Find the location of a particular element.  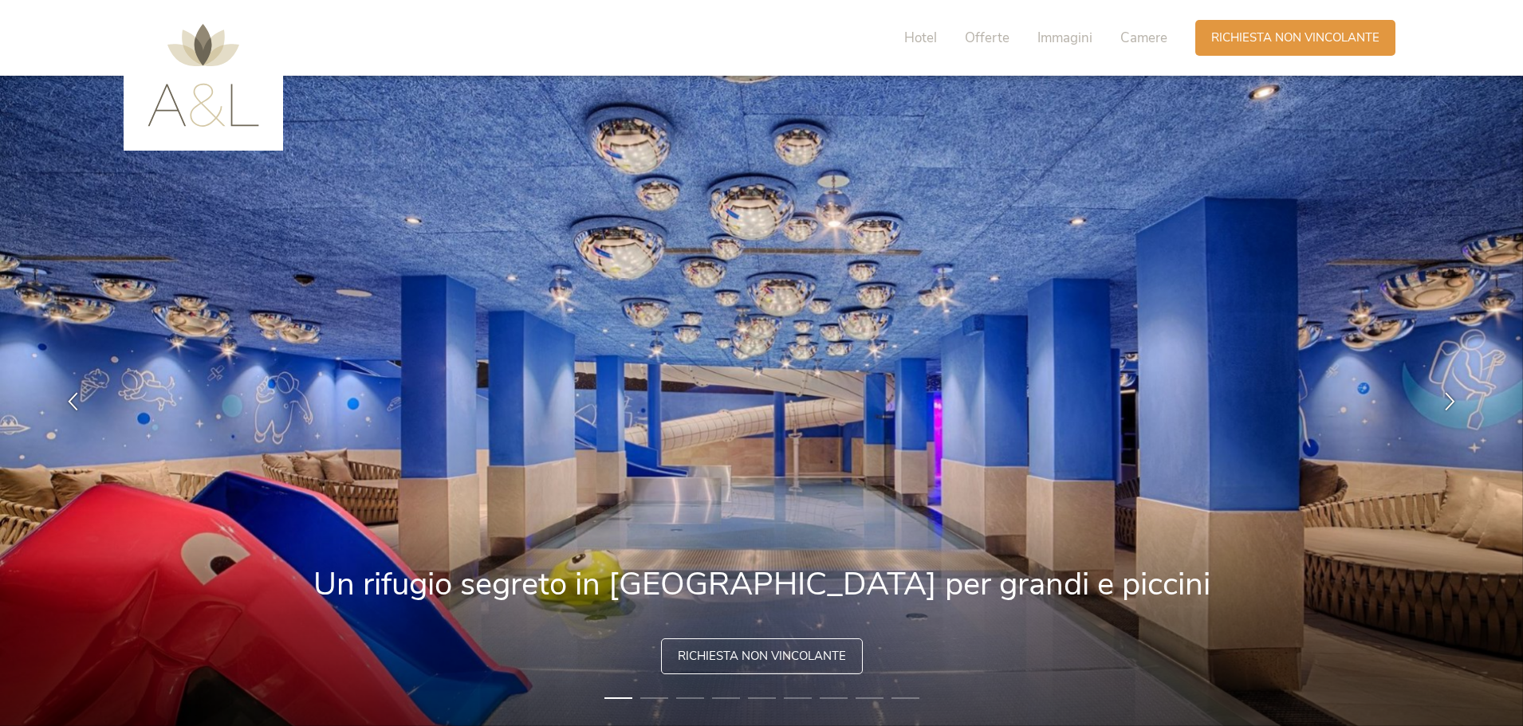

img: AMONTI & LUNARIS Wellnessresort is located at coordinates (203, 75).